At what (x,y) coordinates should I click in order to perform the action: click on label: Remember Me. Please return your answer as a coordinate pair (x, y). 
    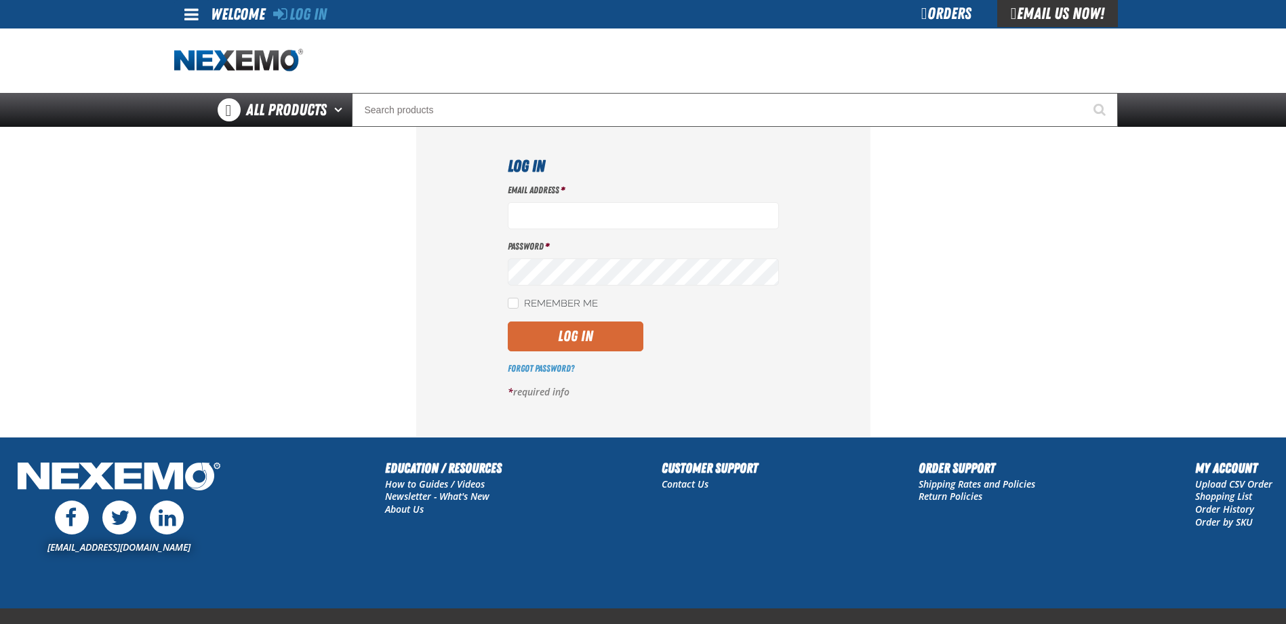
    Looking at the image, I should click on (553, 304).